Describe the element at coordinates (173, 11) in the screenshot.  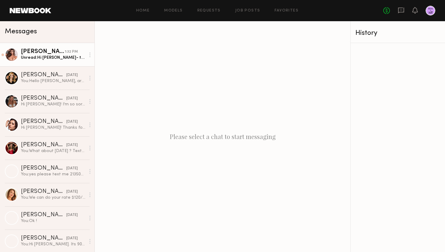
I see `a: Models` at that location.